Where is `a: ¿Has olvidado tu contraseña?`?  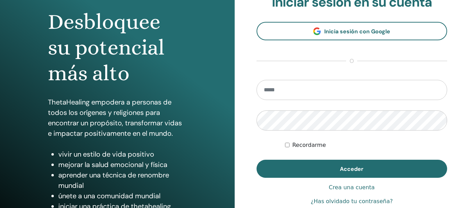
a: ¿Has olvidado tu contraseña? is located at coordinates (352, 201).